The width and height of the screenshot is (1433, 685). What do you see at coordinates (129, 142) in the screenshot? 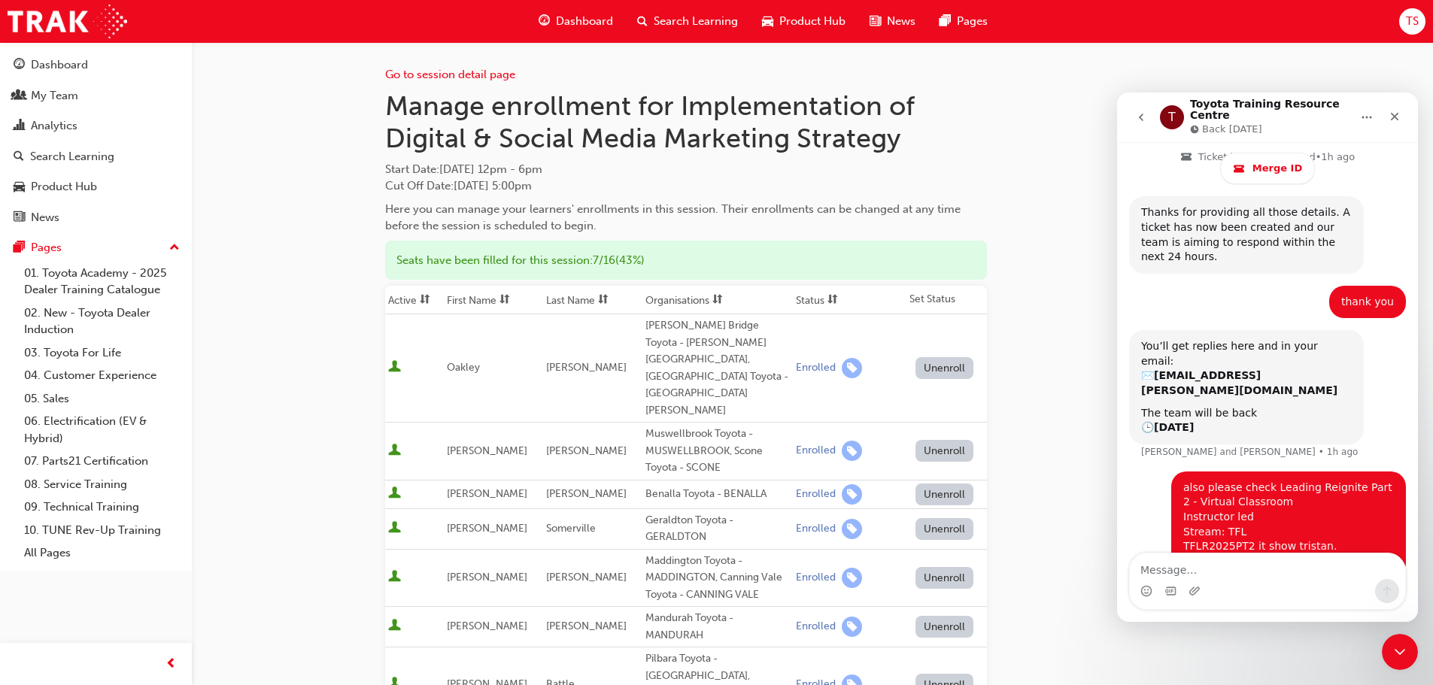
I see `div: Thanks for providing all those details. A ticket has now been created and our team is aiming to r...` at bounding box center [129, 142].